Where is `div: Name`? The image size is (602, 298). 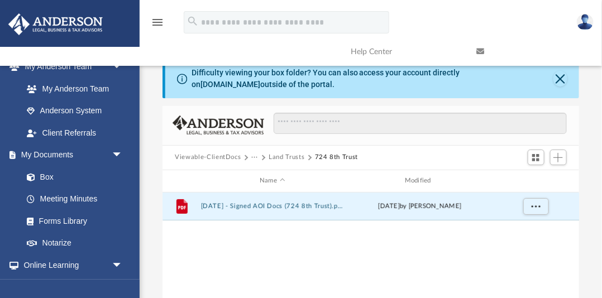 div: Name is located at coordinates (272, 181).